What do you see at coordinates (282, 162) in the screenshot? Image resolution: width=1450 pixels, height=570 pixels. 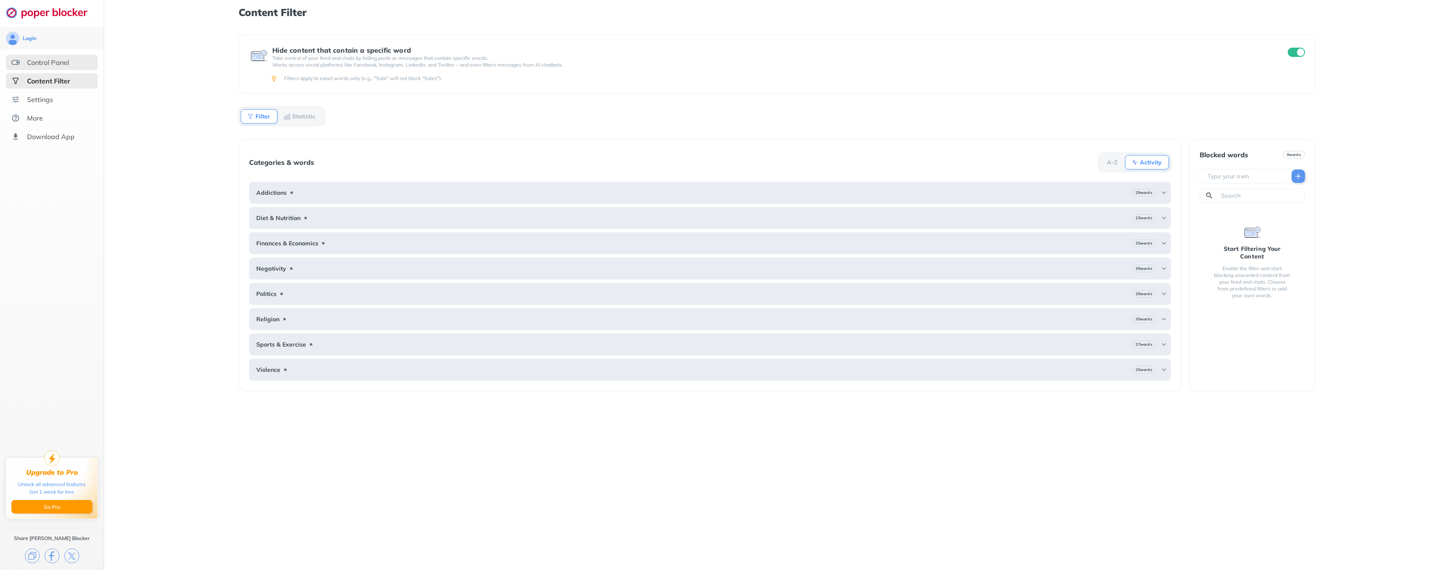 I see `div: Categories & words` at bounding box center [282, 162].